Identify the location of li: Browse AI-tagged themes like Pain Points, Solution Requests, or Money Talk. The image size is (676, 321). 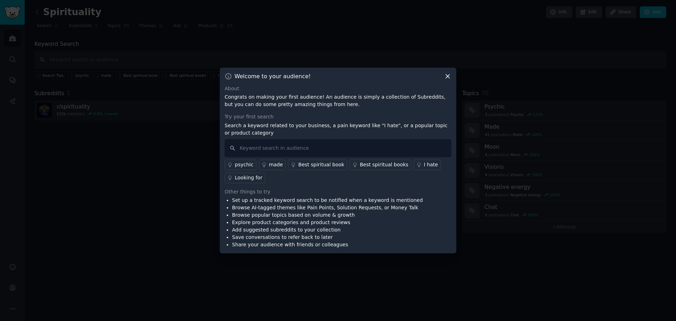
(327, 207).